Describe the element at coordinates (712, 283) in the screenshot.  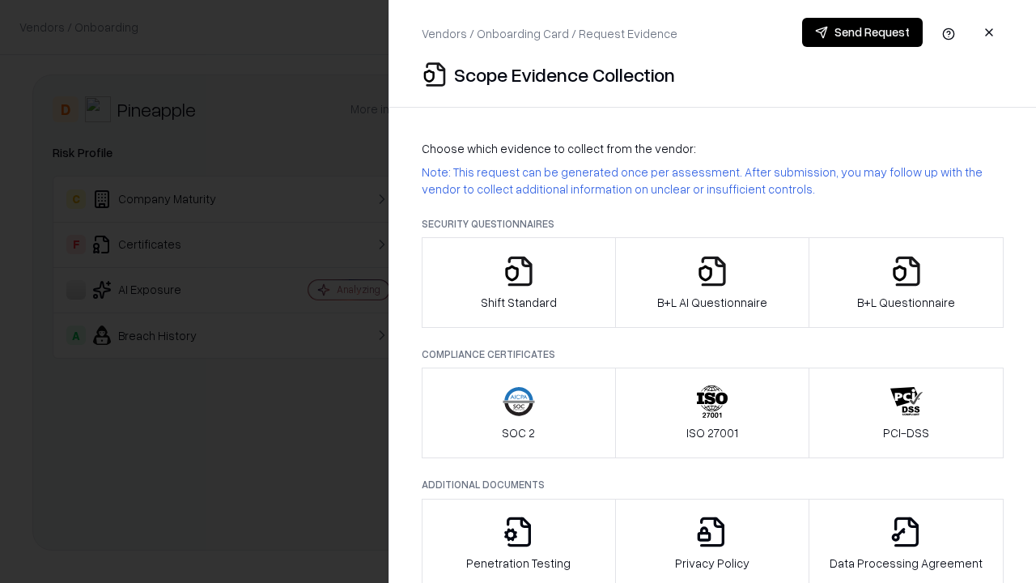
I see `button: B+L AI Questionnaire` at that location.